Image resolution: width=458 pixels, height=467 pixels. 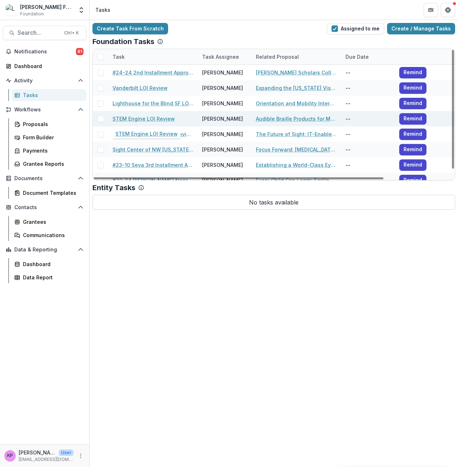 What do you see at coordinates (81, 456) in the screenshot?
I see `button: More` at bounding box center [81, 456].